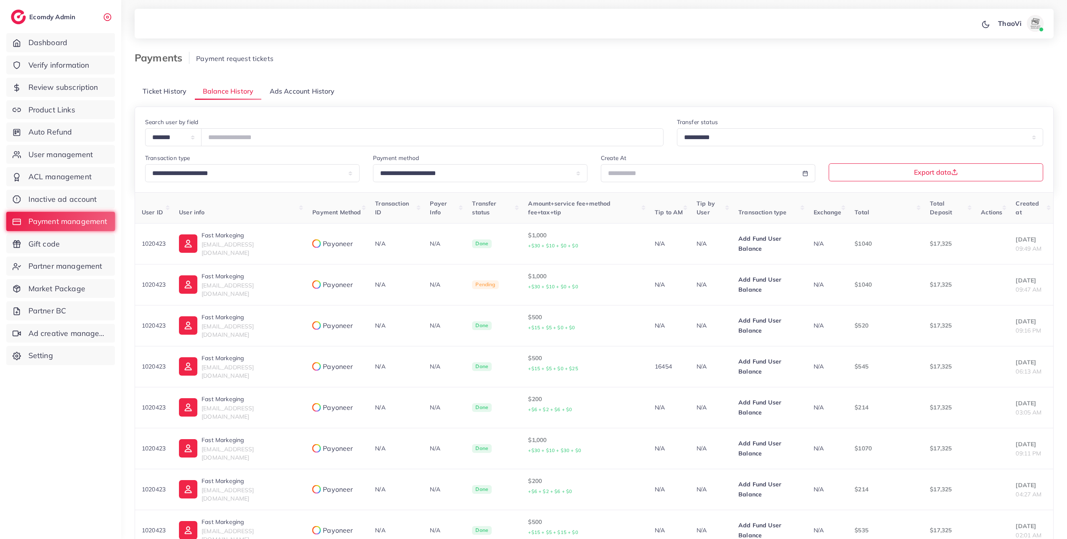 The image size is (1067, 539). I want to click on span: 02:01 AM, so click(1028, 535).